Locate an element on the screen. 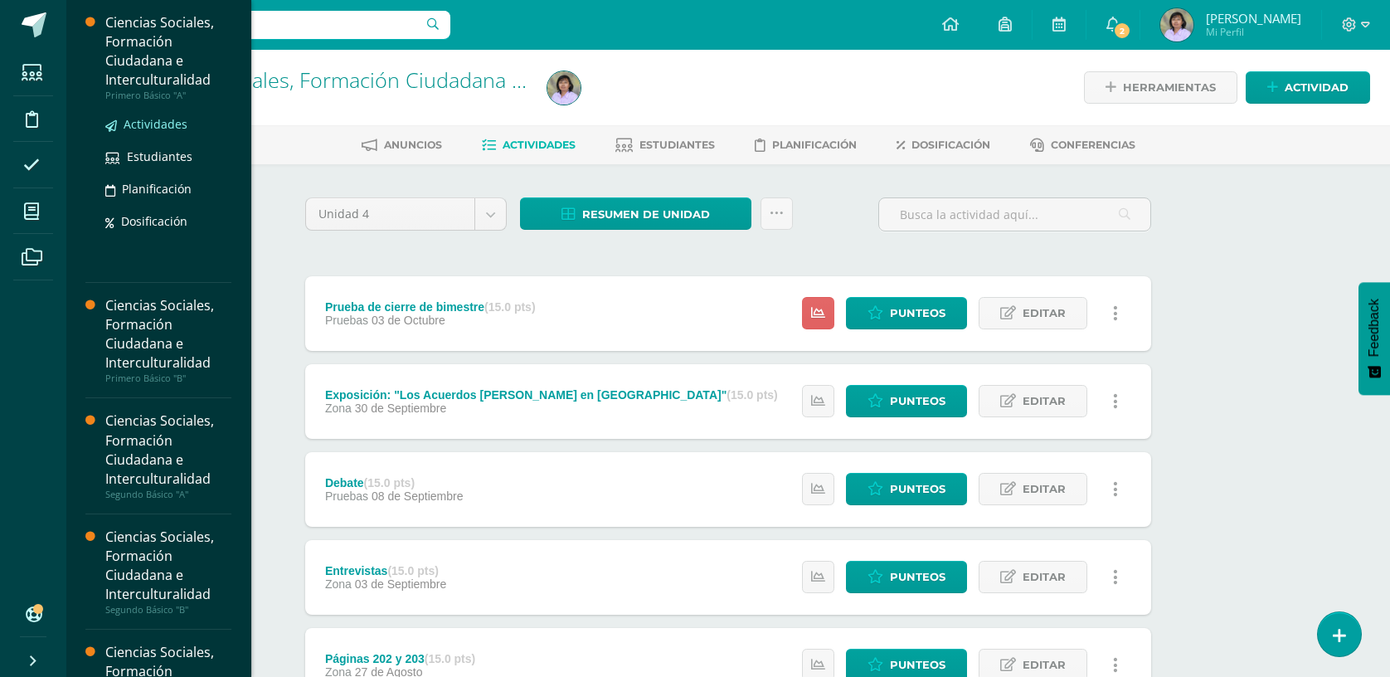  span: 08 de Septiembre is located at coordinates (417, 496).